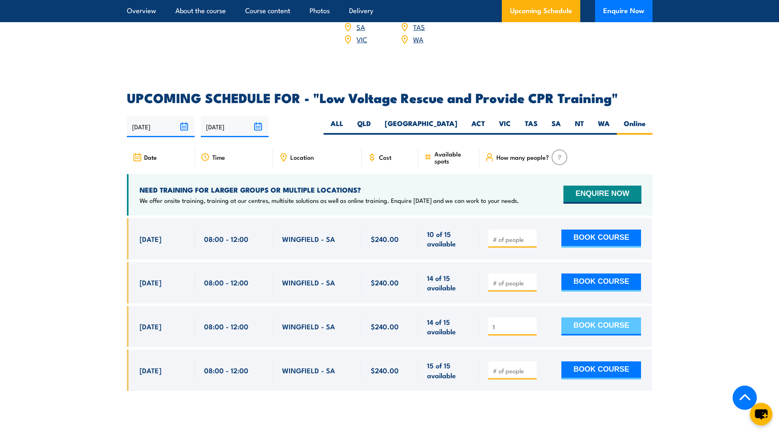 Image resolution: width=779 pixels, height=432 pixels. I want to click on a: VIC, so click(362, 39).